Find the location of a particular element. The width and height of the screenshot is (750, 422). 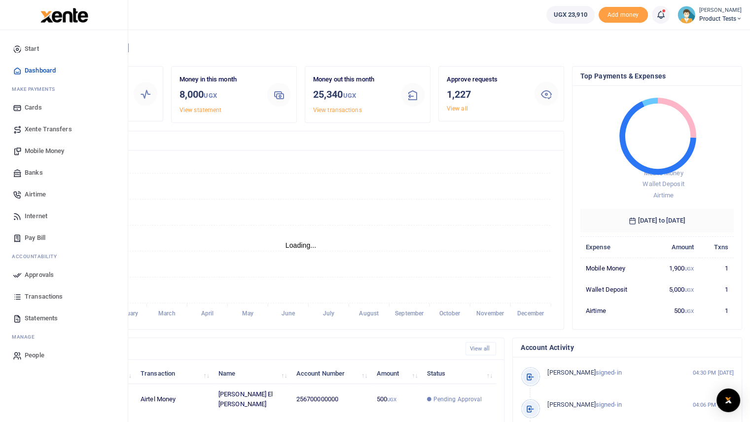

span: countability is located at coordinates (38, 256).